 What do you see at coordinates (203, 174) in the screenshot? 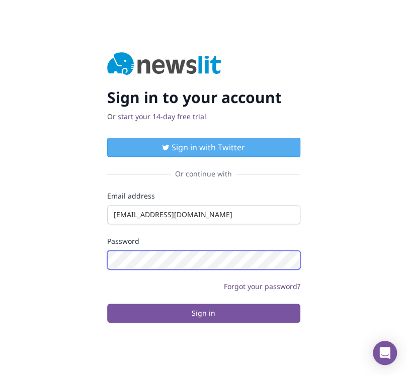
I see `span: Or continue with` at bounding box center [203, 174].